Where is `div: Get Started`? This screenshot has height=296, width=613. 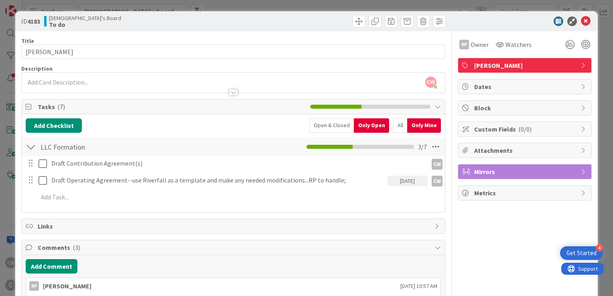 div: Get Started is located at coordinates (581, 253).